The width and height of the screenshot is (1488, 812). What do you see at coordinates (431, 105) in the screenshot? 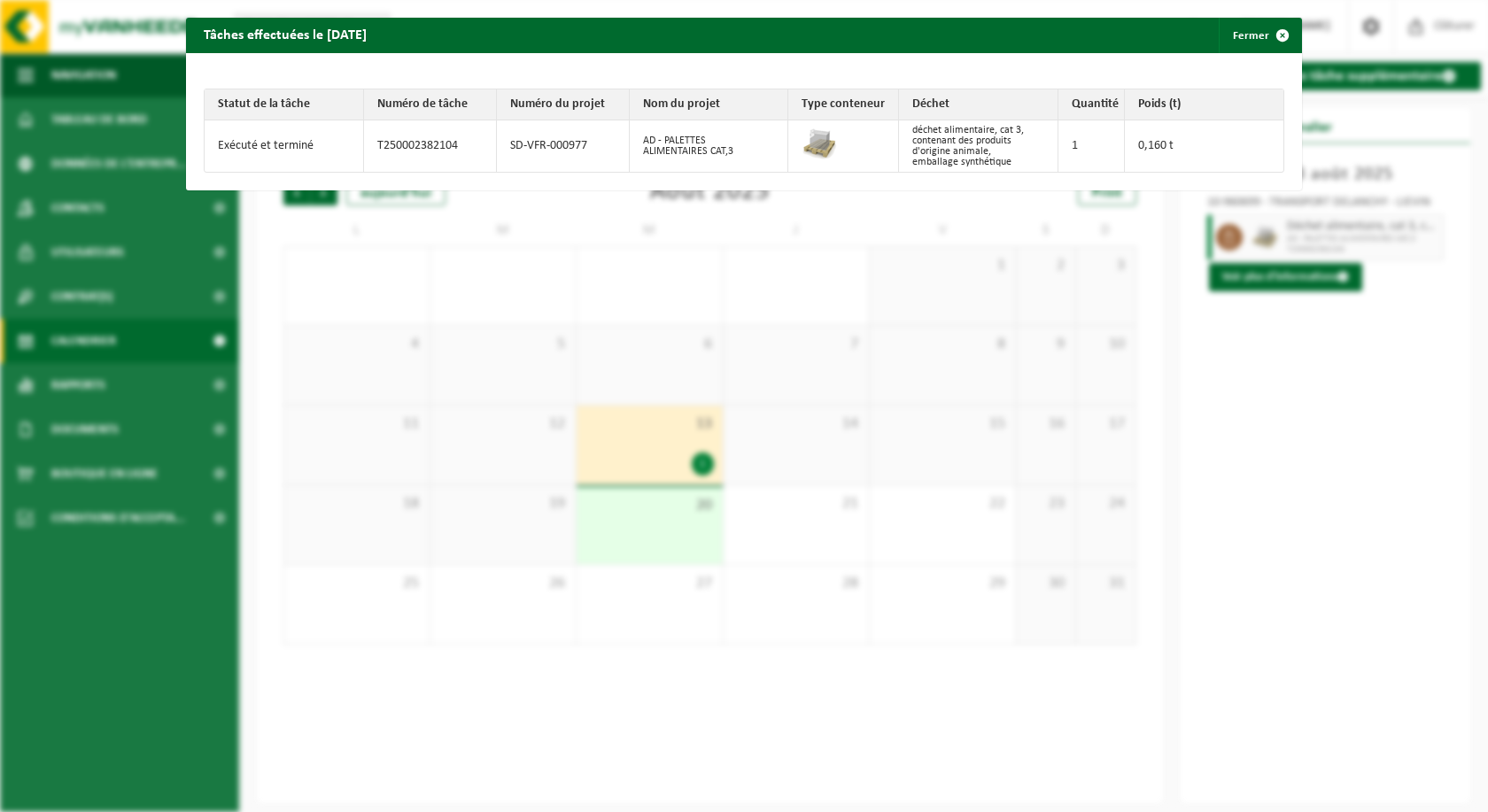
I see `th: Numéro de tâche` at bounding box center [431, 105].